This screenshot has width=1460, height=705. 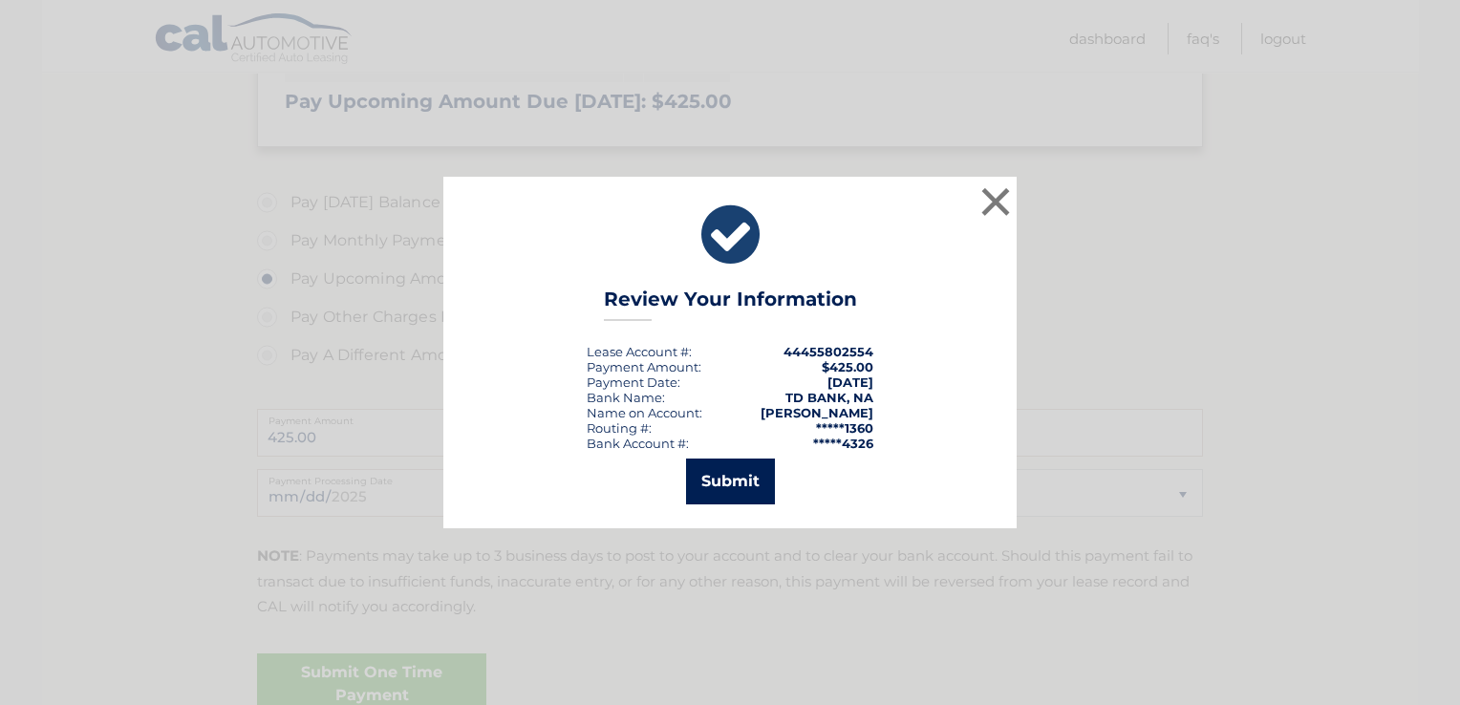 What do you see at coordinates (828, 352) in the screenshot?
I see `strong: 44455802554` at bounding box center [828, 352].